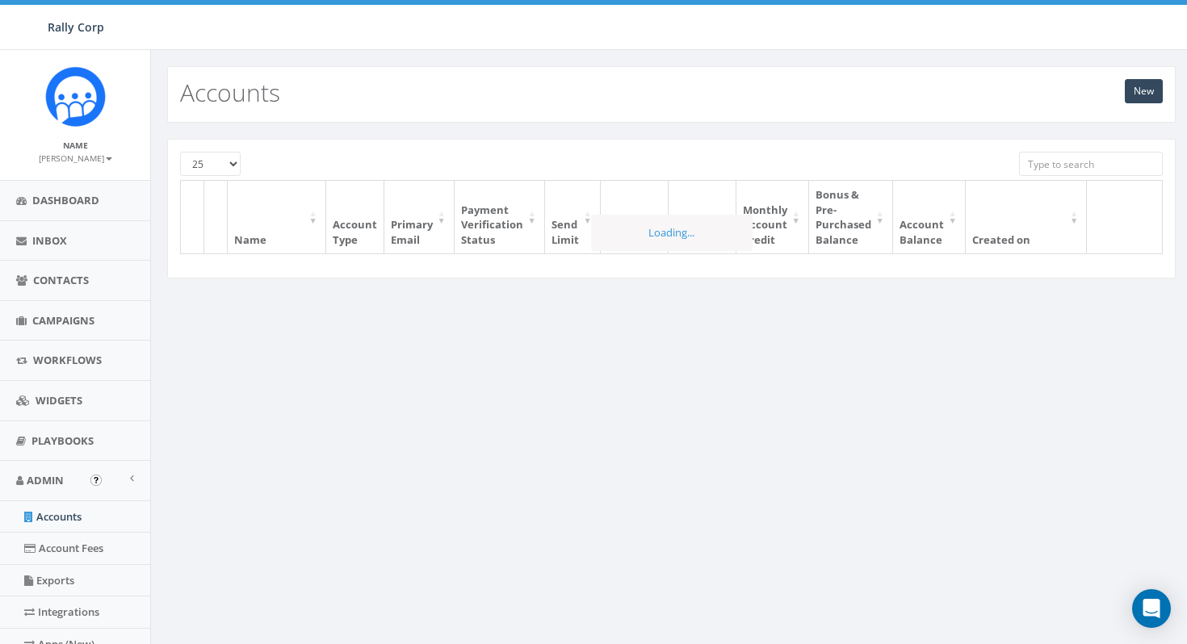 The image size is (1187, 644). Describe the element at coordinates (76, 27) in the screenshot. I see `span: Rally Corp` at that location.